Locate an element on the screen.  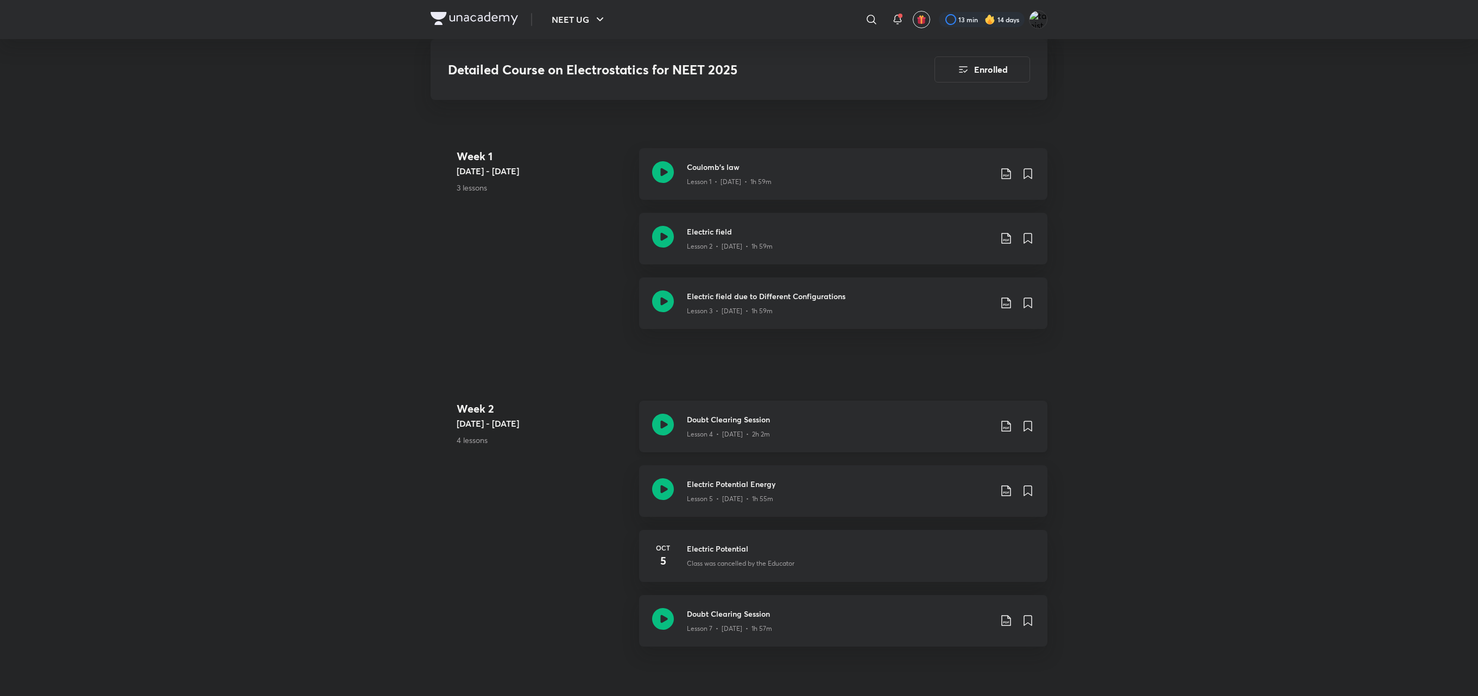
button: Enrolled is located at coordinates (982, 70).